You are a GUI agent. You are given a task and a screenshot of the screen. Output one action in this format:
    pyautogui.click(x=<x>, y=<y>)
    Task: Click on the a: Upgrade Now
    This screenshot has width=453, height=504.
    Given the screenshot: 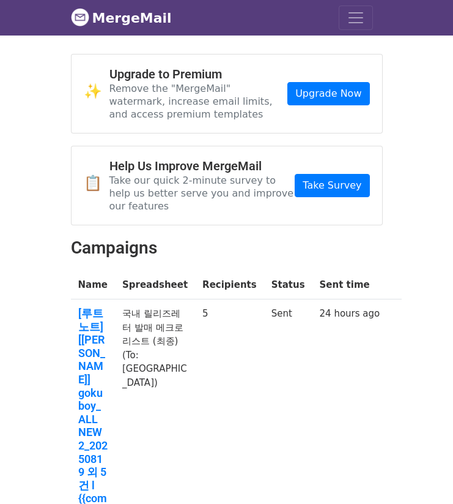 What is the action you would take?
    pyautogui.click(x=329, y=94)
    